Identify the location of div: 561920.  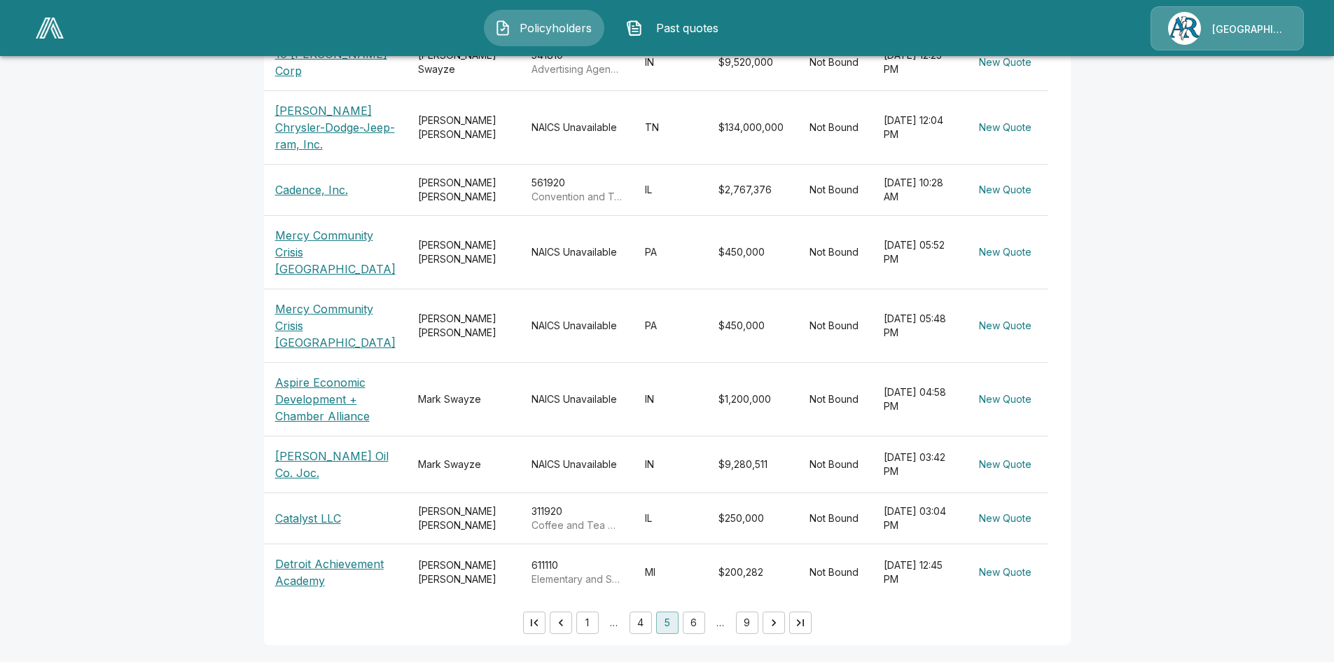
(577, 190).